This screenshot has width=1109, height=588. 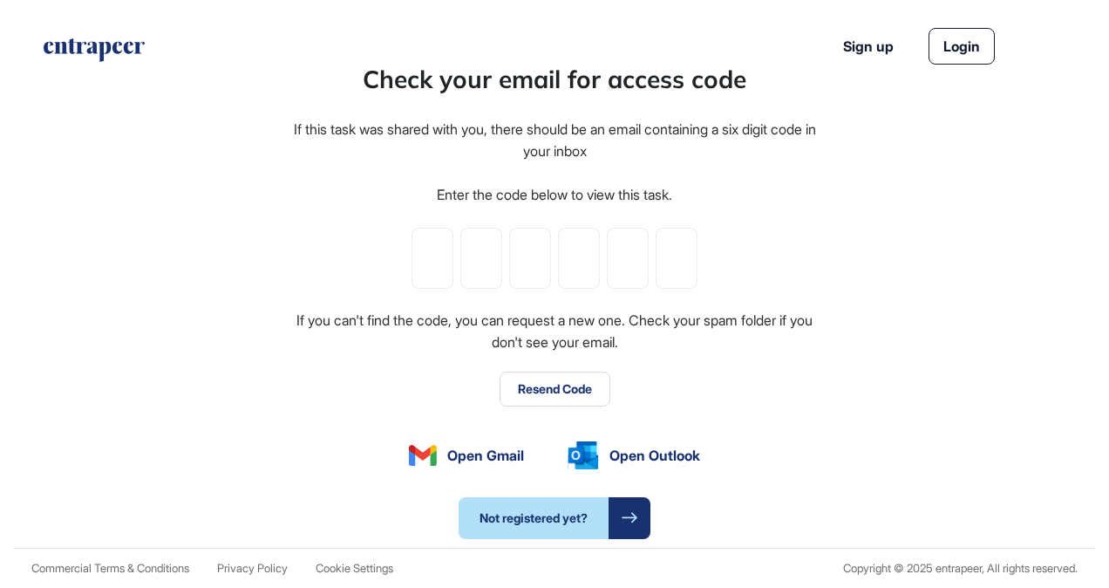 I want to click on a: Not registered yet?, so click(x=555, y=518).